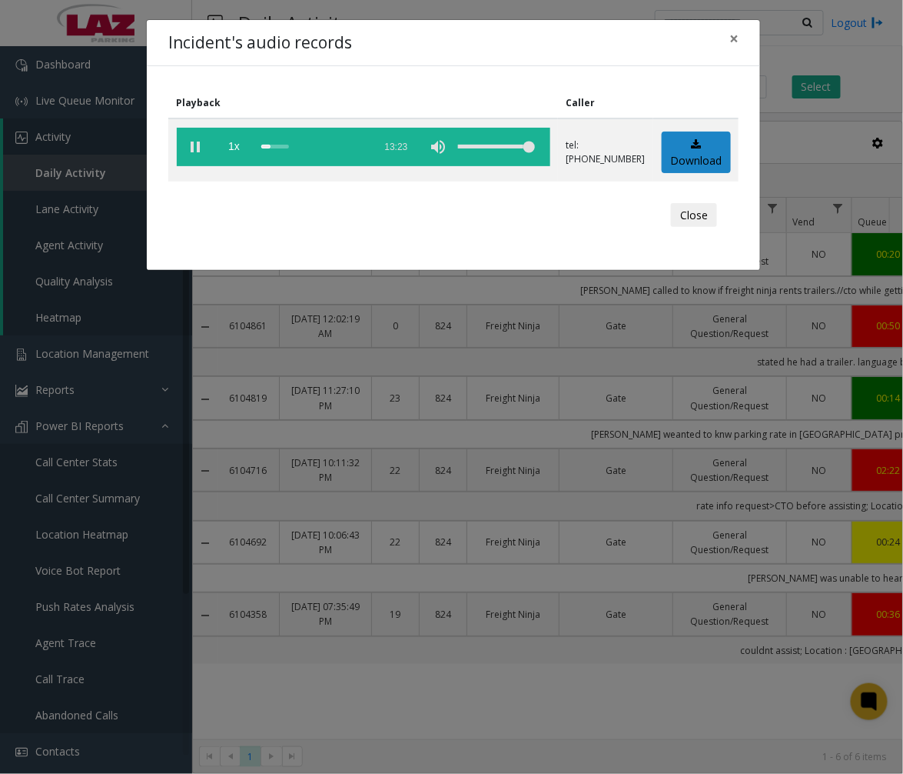 The image size is (903, 774). I want to click on a: Download, so click(697, 152).